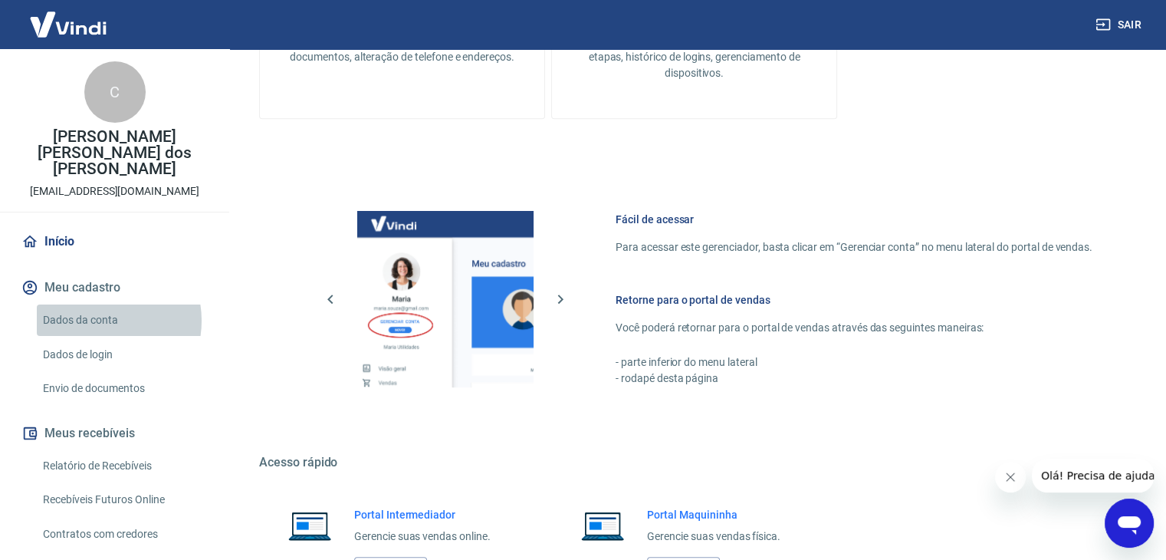  I want to click on p: Gerencie suas vendas física., so click(714, 536).